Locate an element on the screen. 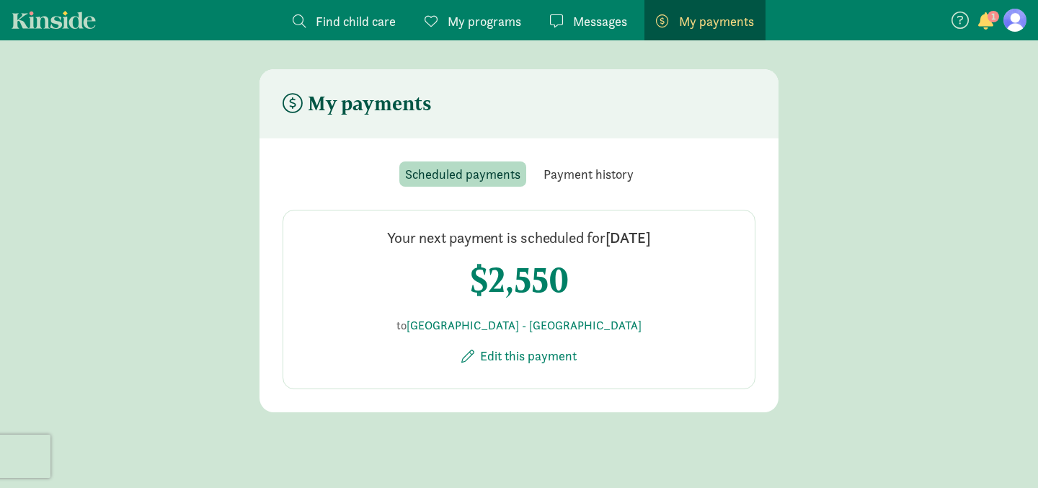  span: Find child care is located at coordinates (355, 21).